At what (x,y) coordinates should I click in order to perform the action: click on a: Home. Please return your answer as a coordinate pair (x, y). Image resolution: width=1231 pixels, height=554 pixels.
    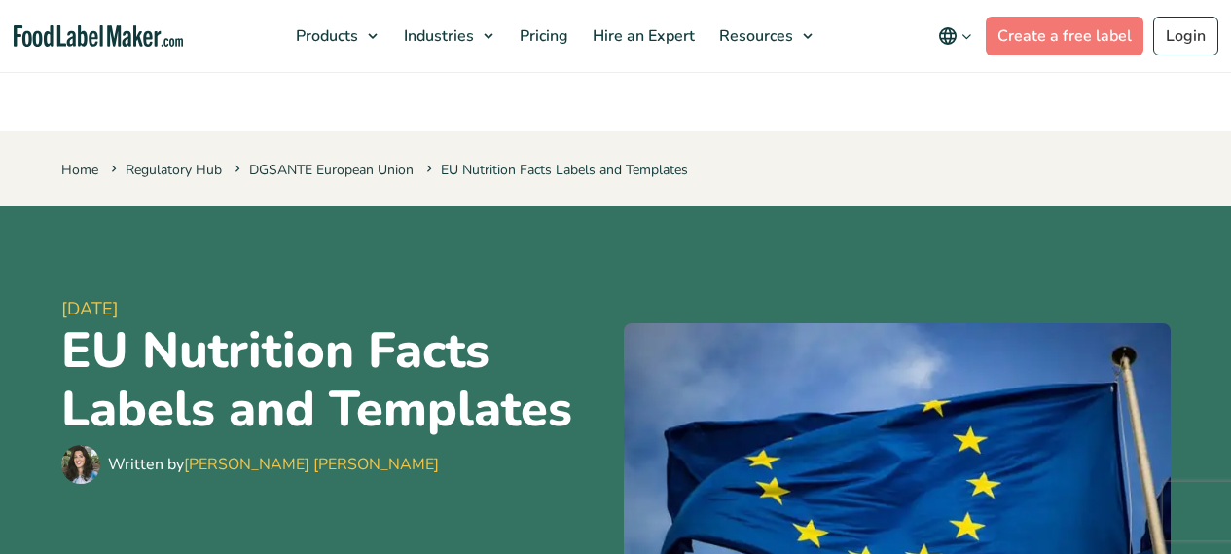
    Looking at the image, I should click on (80, 169).